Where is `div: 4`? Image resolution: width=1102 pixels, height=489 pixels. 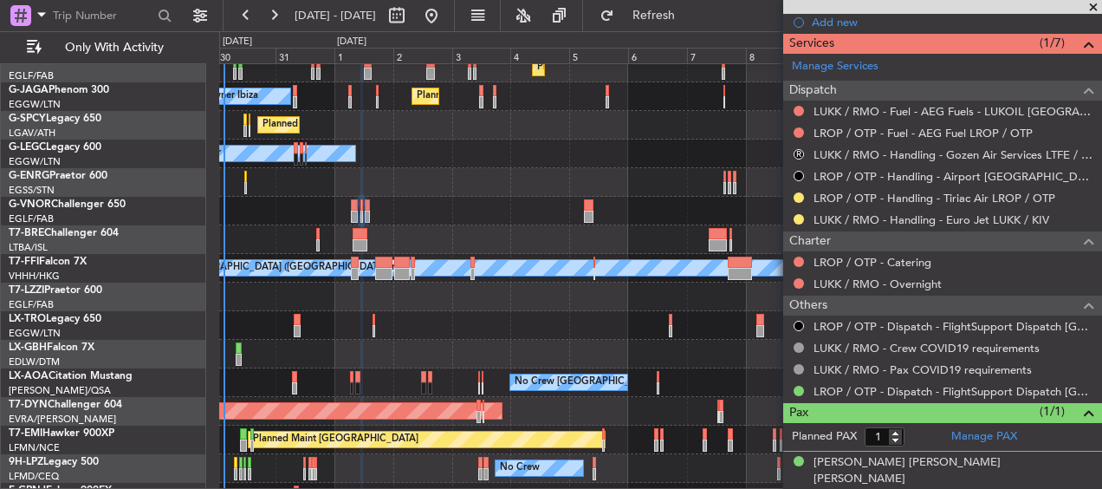 div: 4 is located at coordinates (540, 55).